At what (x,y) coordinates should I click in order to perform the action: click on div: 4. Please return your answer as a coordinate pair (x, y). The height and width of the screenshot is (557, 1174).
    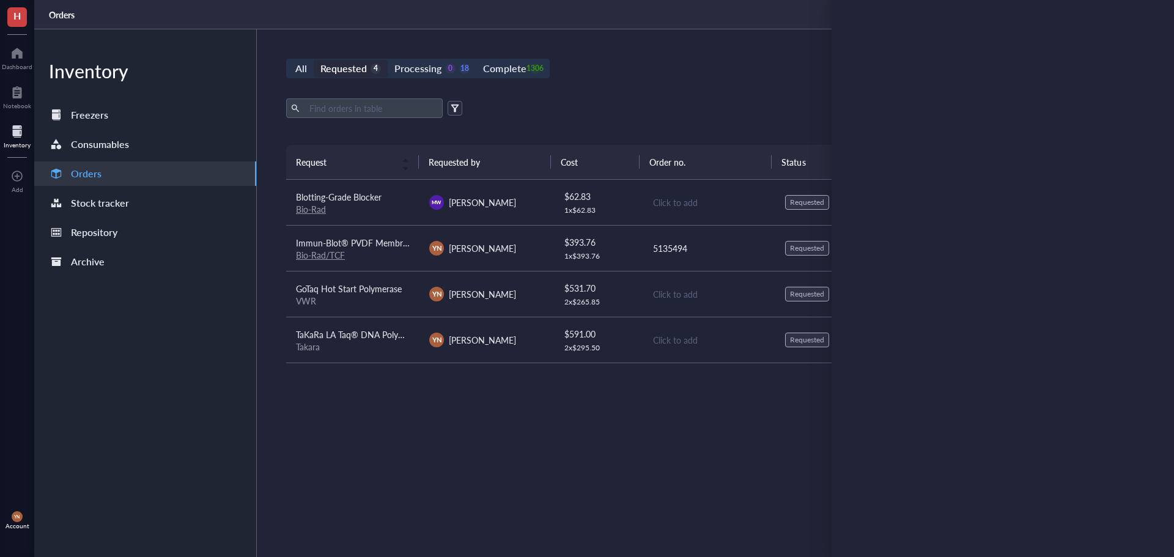
    Looking at the image, I should click on (375, 68).